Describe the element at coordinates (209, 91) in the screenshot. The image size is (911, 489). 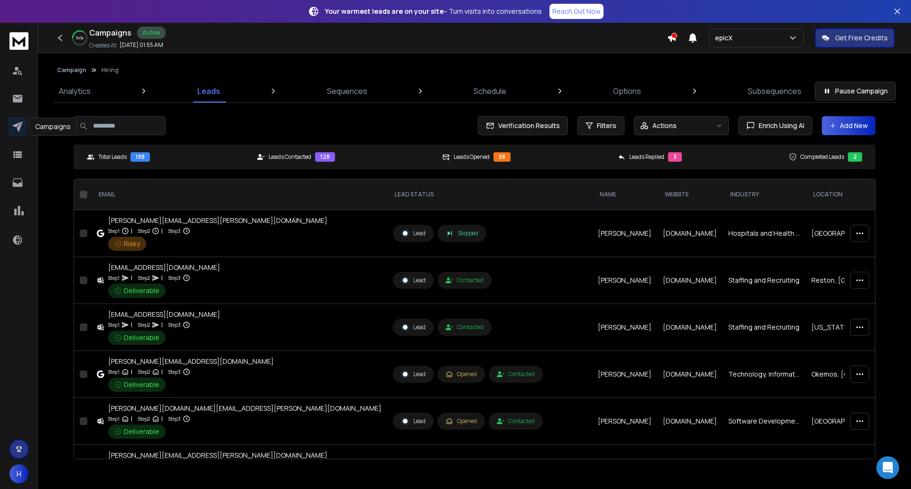
I see `a: Leads` at that location.